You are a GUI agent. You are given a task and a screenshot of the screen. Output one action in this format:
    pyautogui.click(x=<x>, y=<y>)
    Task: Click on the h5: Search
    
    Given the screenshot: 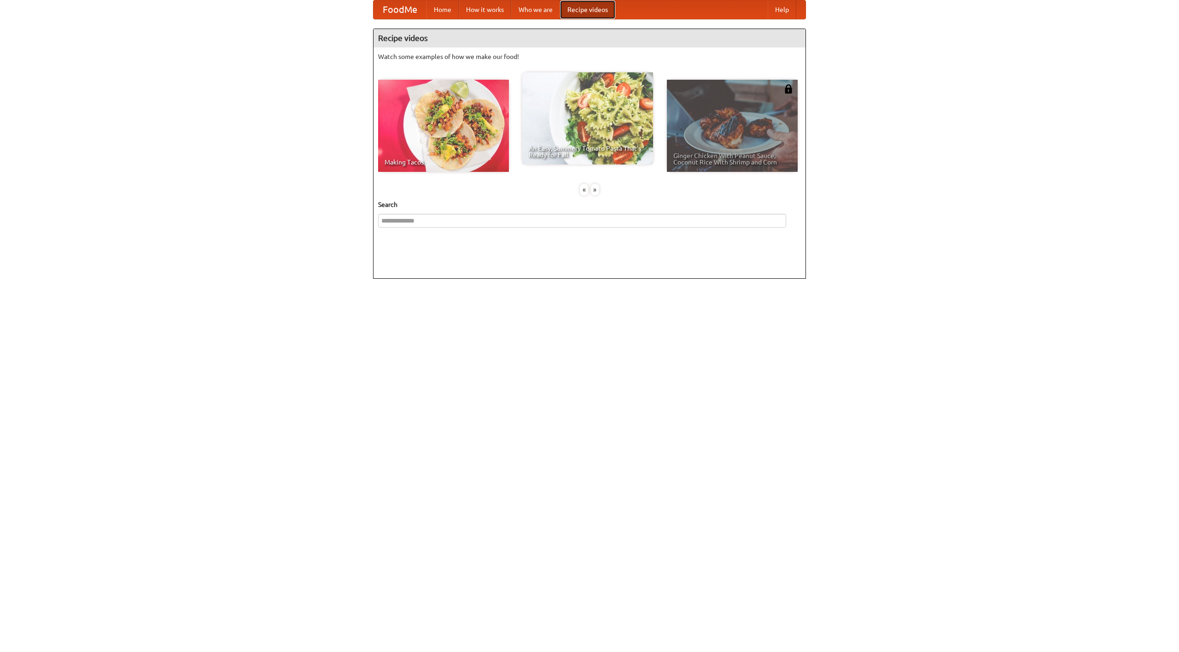 What is the action you would take?
    pyautogui.click(x=590, y=205)
    